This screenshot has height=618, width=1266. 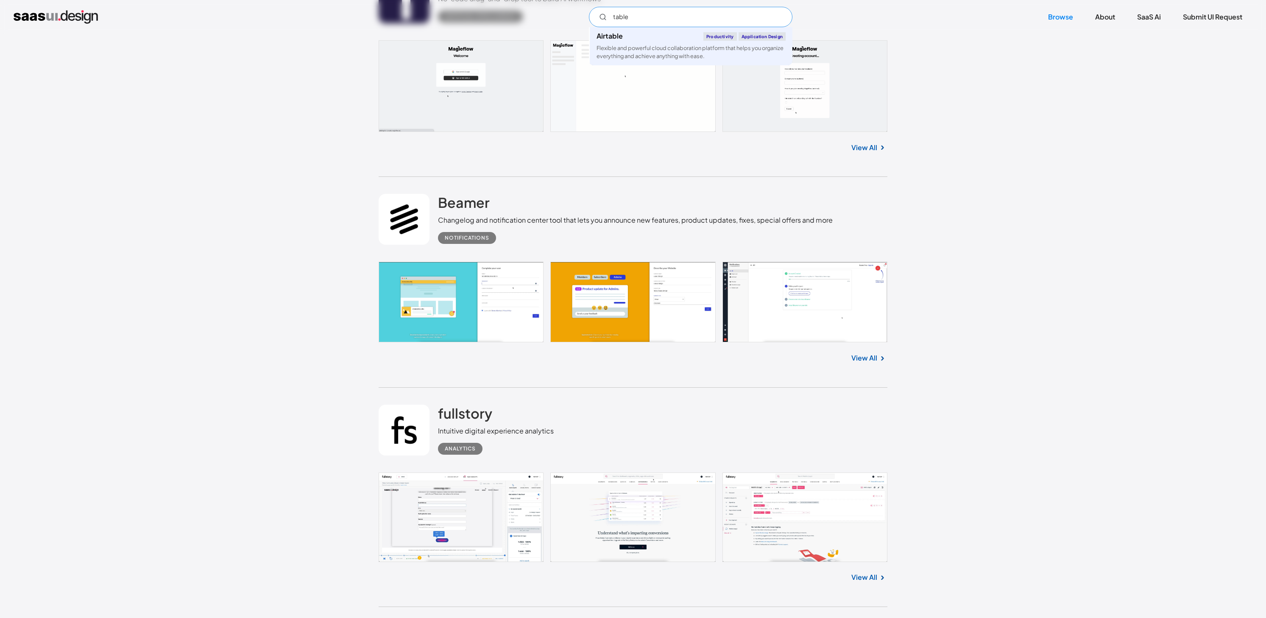 I want to click on h2: Beamer, so click(x=464, y=202).